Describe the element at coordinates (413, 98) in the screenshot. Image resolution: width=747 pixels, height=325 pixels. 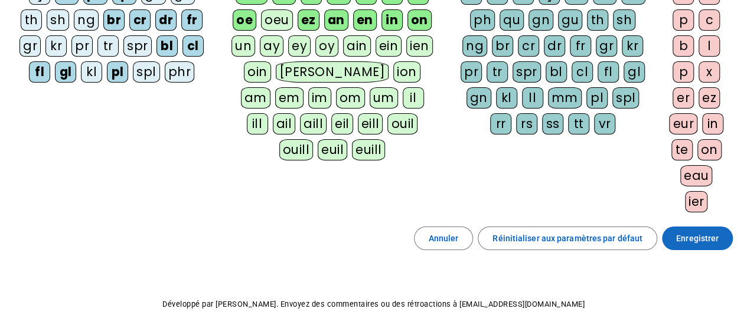
I see `div: il` at that location.